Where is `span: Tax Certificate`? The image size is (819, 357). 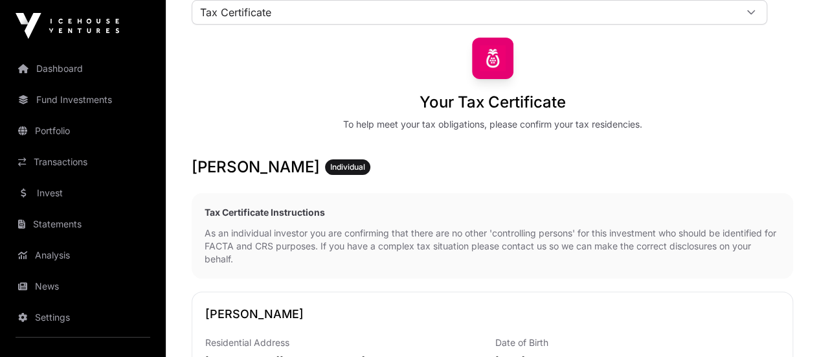 span: Tax Certificate is located at coordinates (464, 12).